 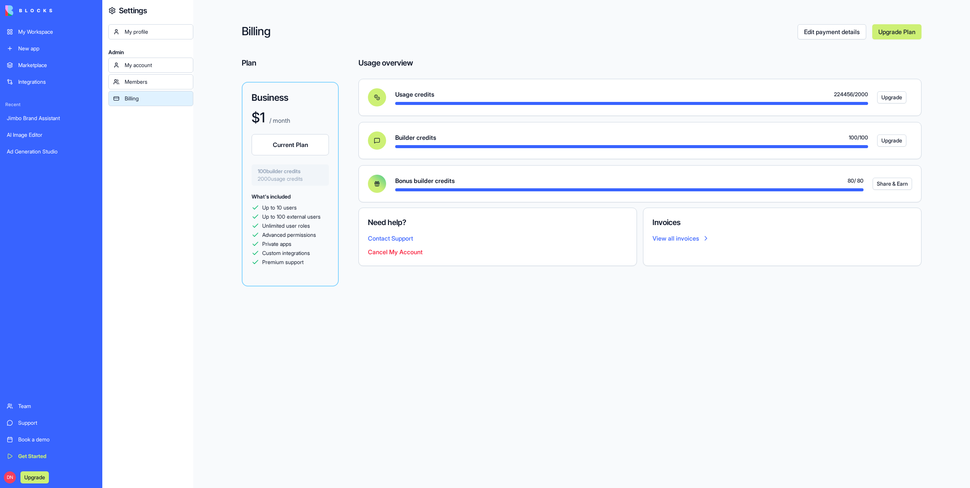 I want to click on h4: Usage overview, so click(x=386, y=63).